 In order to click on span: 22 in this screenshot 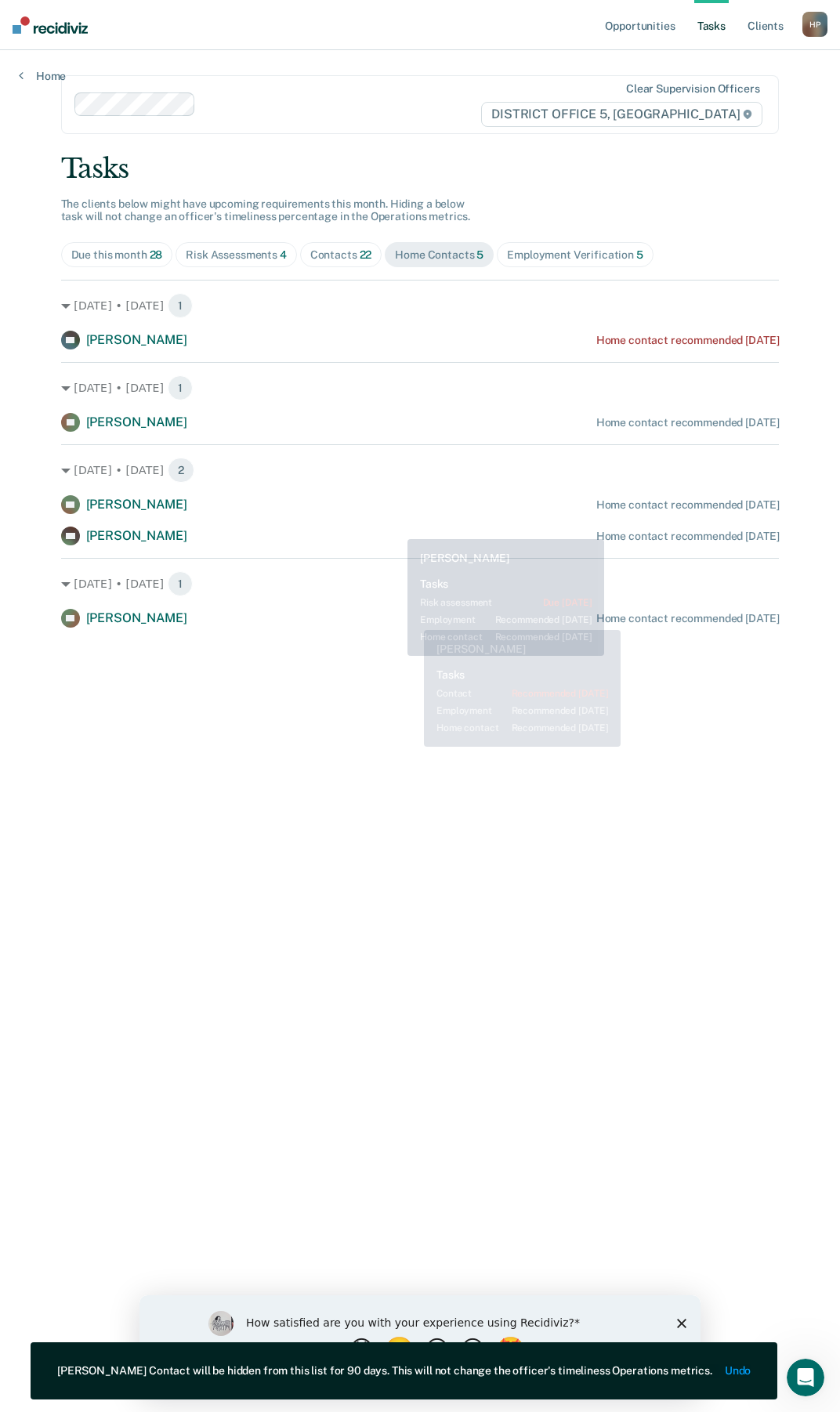, I will do `click(366, 255)`.